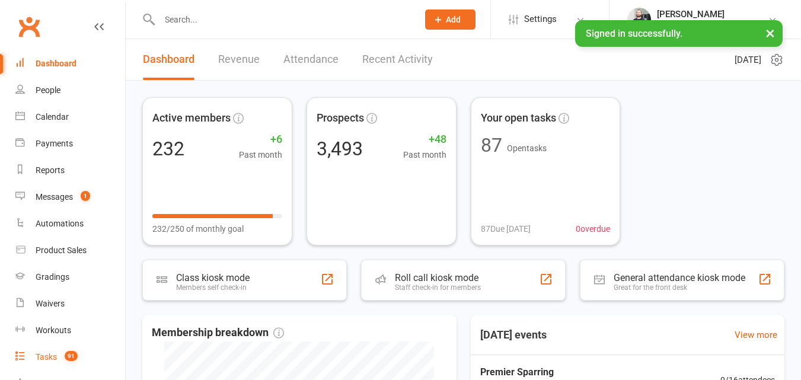 This screenshot has width=801, height=380. What do you see at coordinates (260, 139) in the screenshot?
I see `span: +6` at bounding box center [260, 139].